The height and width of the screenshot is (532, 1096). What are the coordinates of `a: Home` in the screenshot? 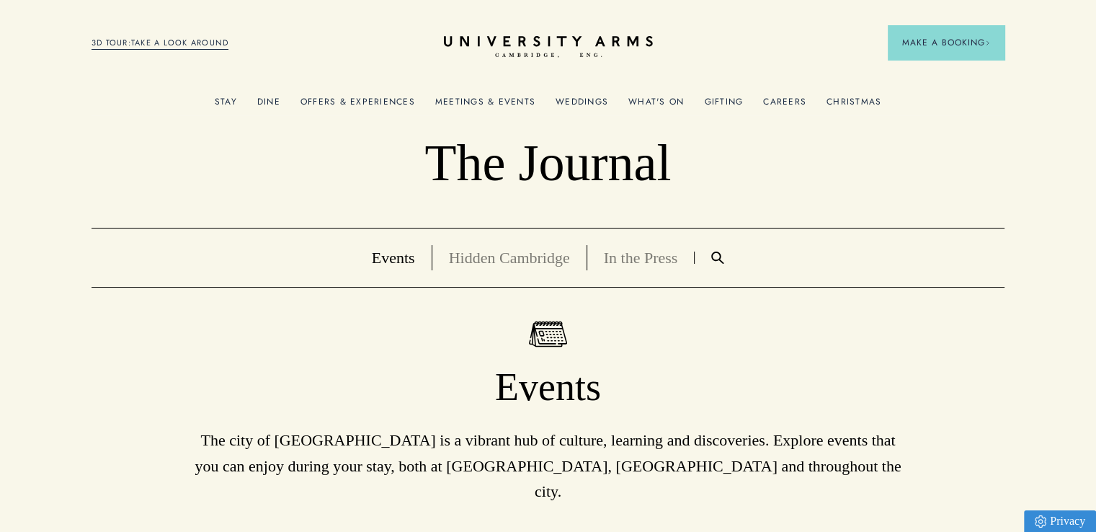 It's located at (548, 47).